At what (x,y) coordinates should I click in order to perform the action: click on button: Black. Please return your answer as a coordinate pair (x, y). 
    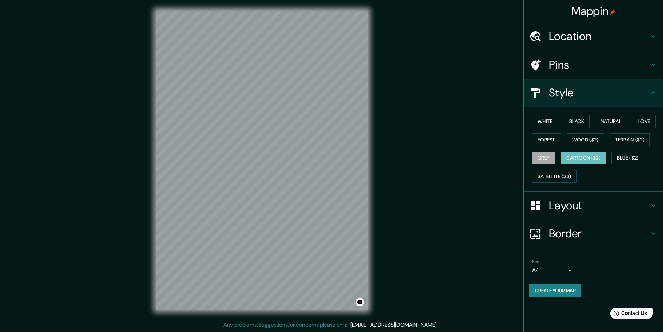
    Looking at the image, I should click on (577, 121).